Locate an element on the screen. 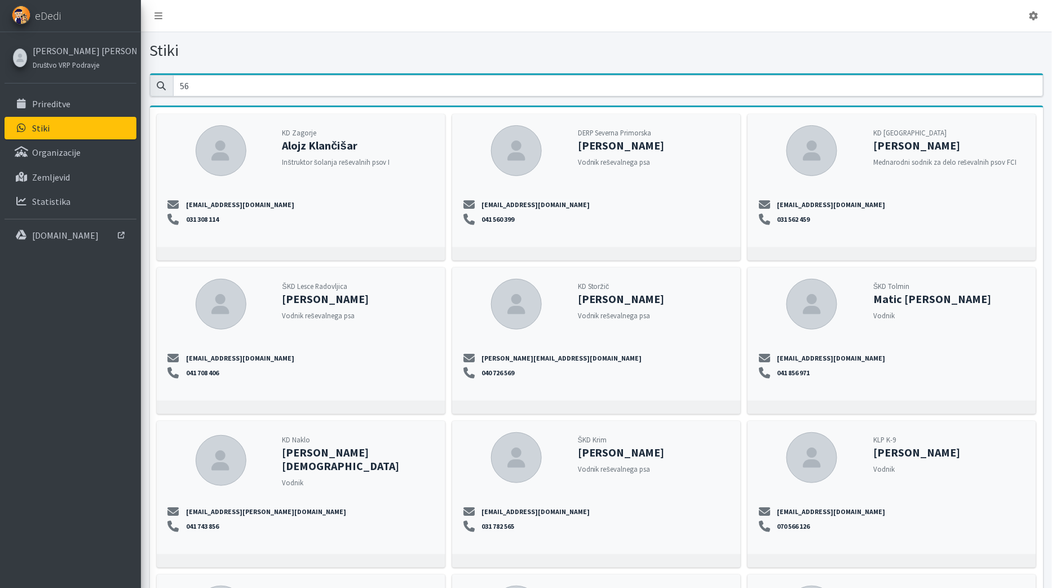 The width and height of the screenshot is (1052, 588). a: 040 726 569 is located at coordinates (499, 373).